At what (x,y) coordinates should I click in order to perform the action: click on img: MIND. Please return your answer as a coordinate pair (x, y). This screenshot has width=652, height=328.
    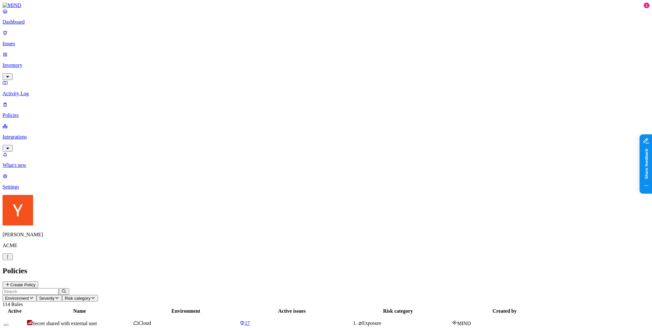
    Looking at the image, I should click on (12, 5).